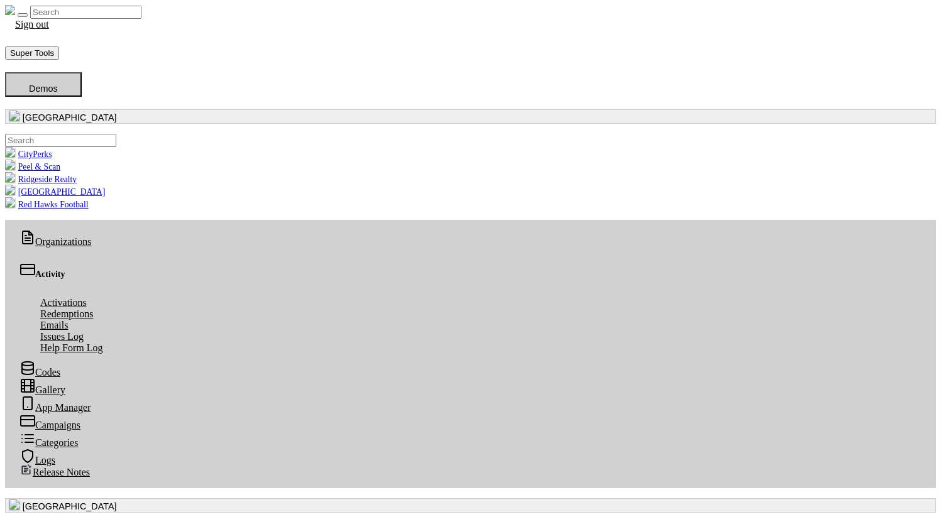 Image resolution: width=941 pixels, height=517 pixels. Describe the element at coordinates (55, 241) in the screenshot. I see `a: Organizations` at that location.